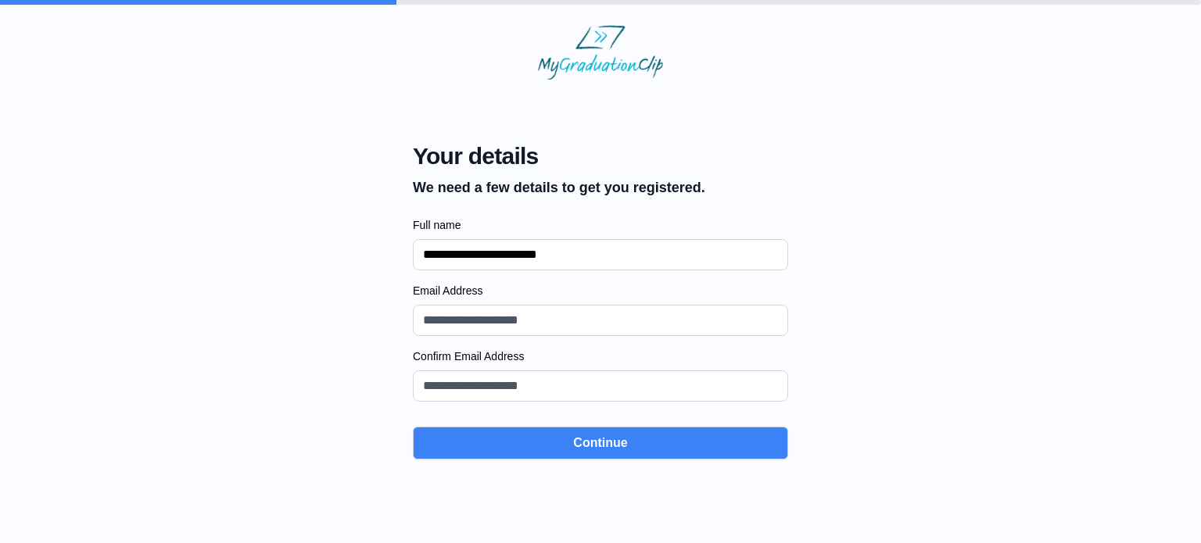 This screenshot has height=543, width=1201. Describe the element at coordinates (600, 291) in the screenshot. I see `label: Email Address` at that location.